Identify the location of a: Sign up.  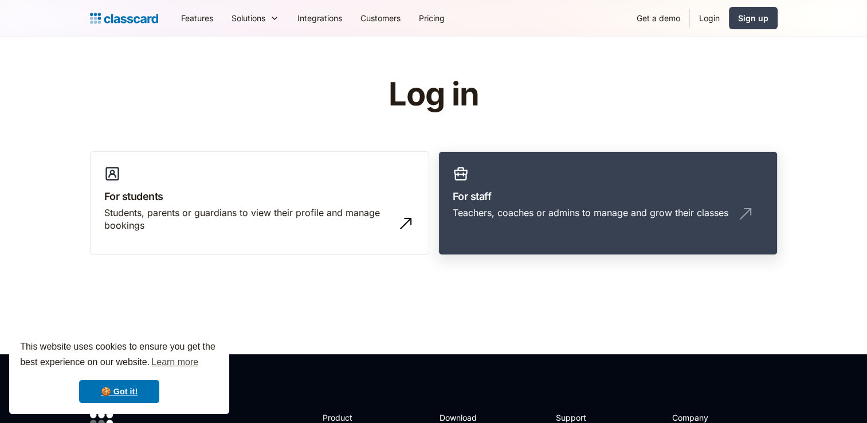
(753, 18).